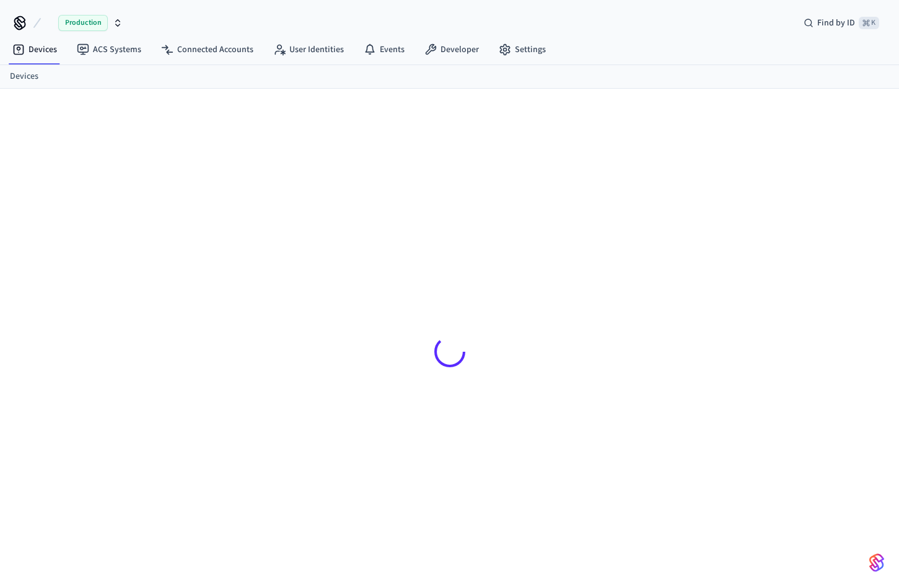 The height and width of the screenshot is (585, 899). What do you see at coordinates (869, 23) in the screenshot?
I see `span: ⌘ K` at bounding box center [869, 23].